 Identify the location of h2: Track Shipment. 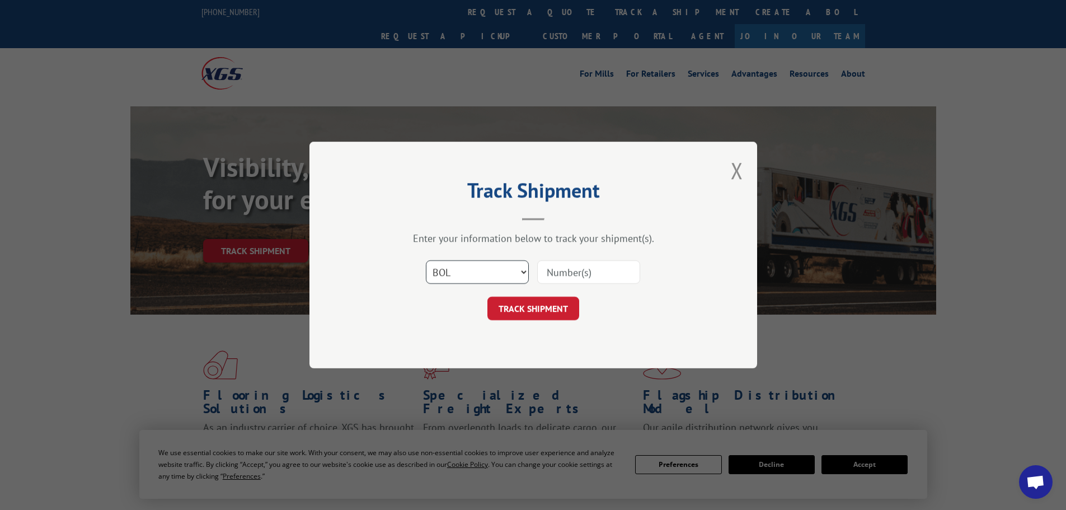
(533, 193).